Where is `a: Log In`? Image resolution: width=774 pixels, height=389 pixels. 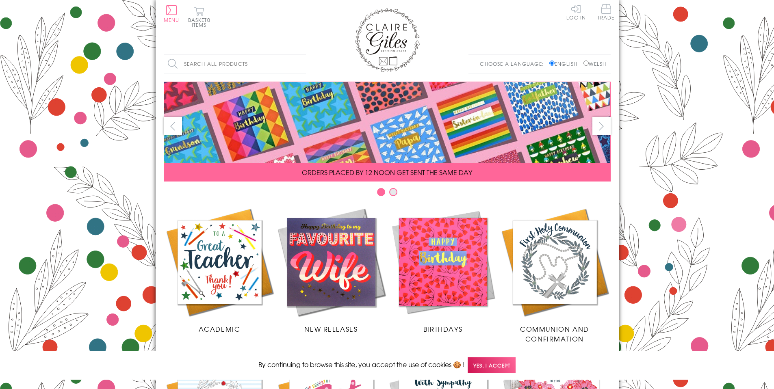
a: Log In is located at coordinates (576, 12).